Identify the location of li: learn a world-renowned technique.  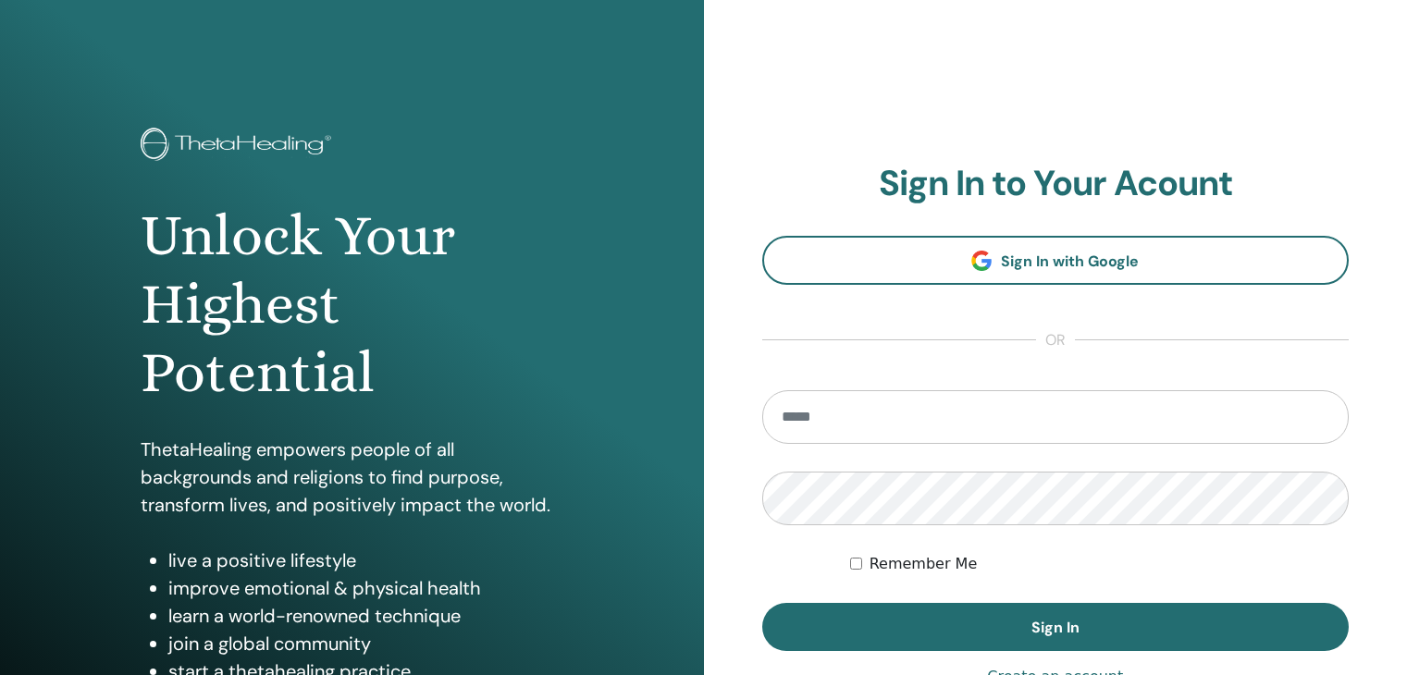
(365, 616).